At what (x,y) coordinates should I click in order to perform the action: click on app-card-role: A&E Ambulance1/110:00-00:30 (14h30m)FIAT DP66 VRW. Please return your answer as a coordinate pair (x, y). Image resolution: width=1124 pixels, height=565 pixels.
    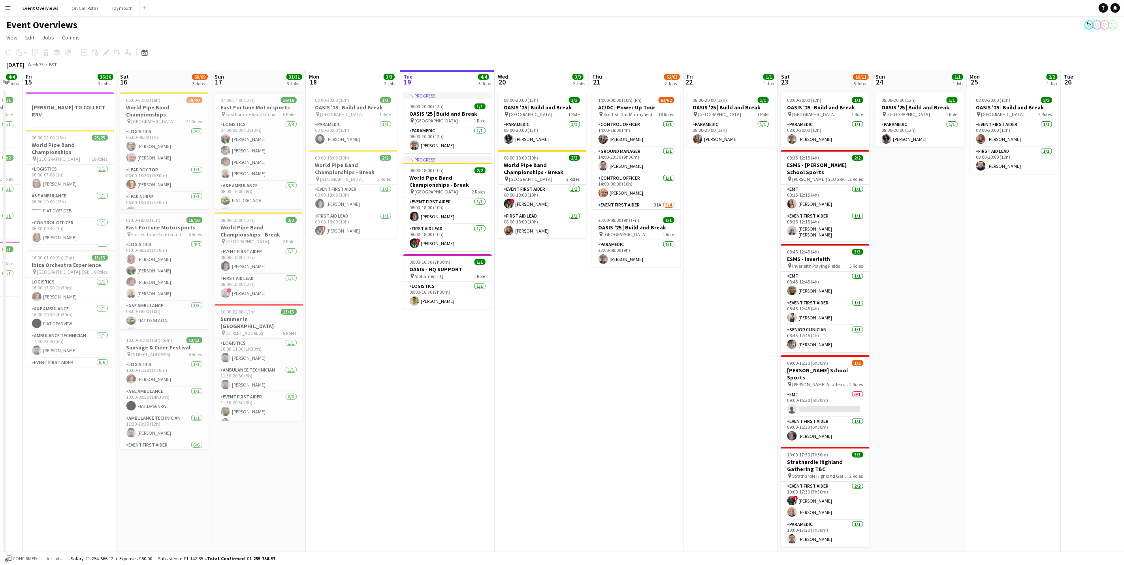
    Looking at the image, I should click on (164, 401).